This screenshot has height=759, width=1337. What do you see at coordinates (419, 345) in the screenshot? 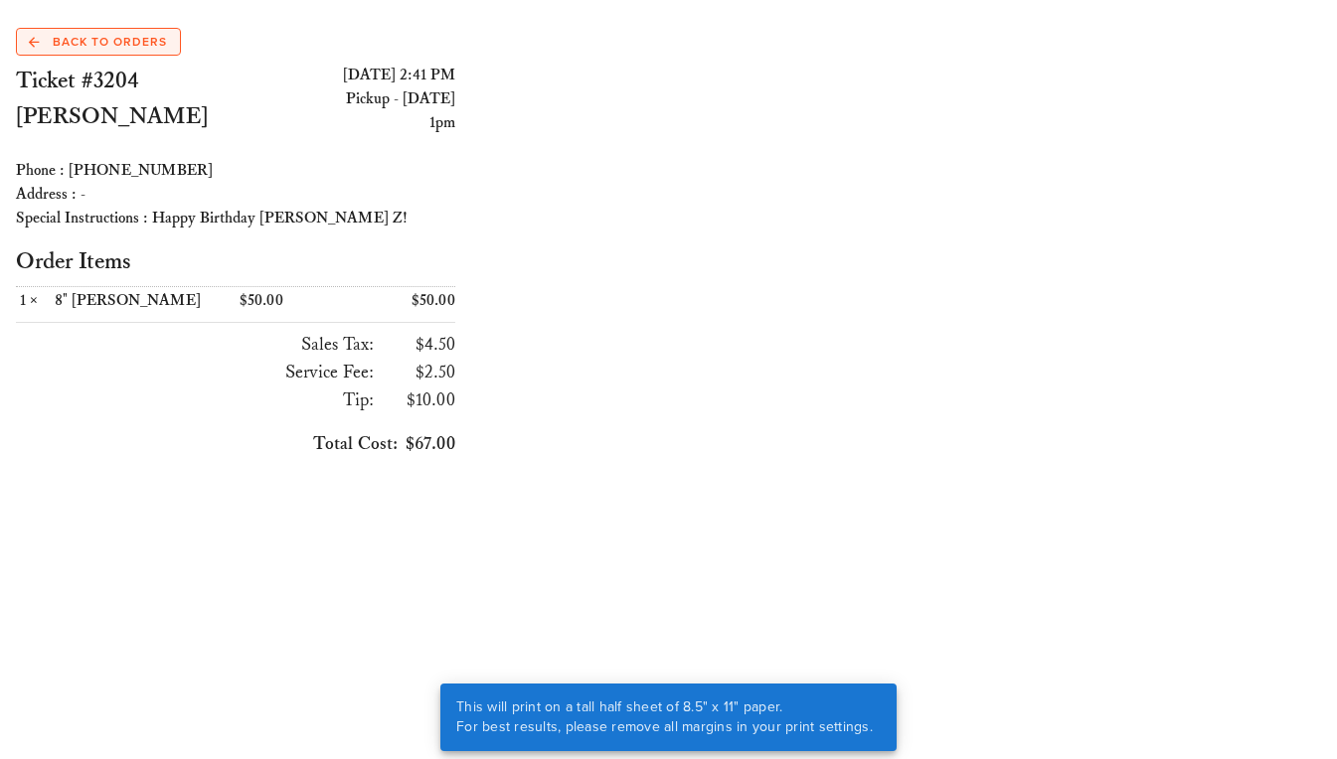
I see `h3: $4.50` at bounding box center [419, 345].